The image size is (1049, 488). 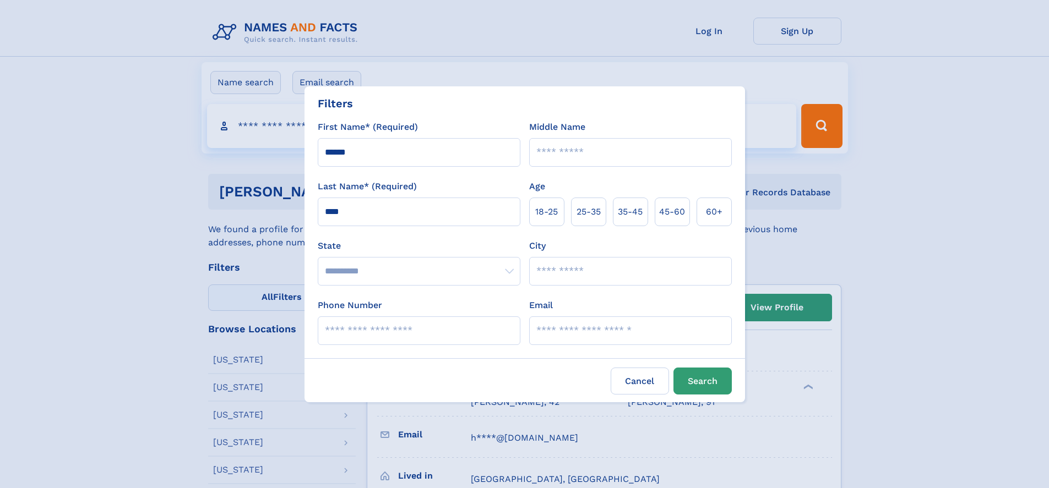 What do you see at coordinates (714, 212) in the screenshot?
I see `span: 60+` at bounding box center [714, 212].